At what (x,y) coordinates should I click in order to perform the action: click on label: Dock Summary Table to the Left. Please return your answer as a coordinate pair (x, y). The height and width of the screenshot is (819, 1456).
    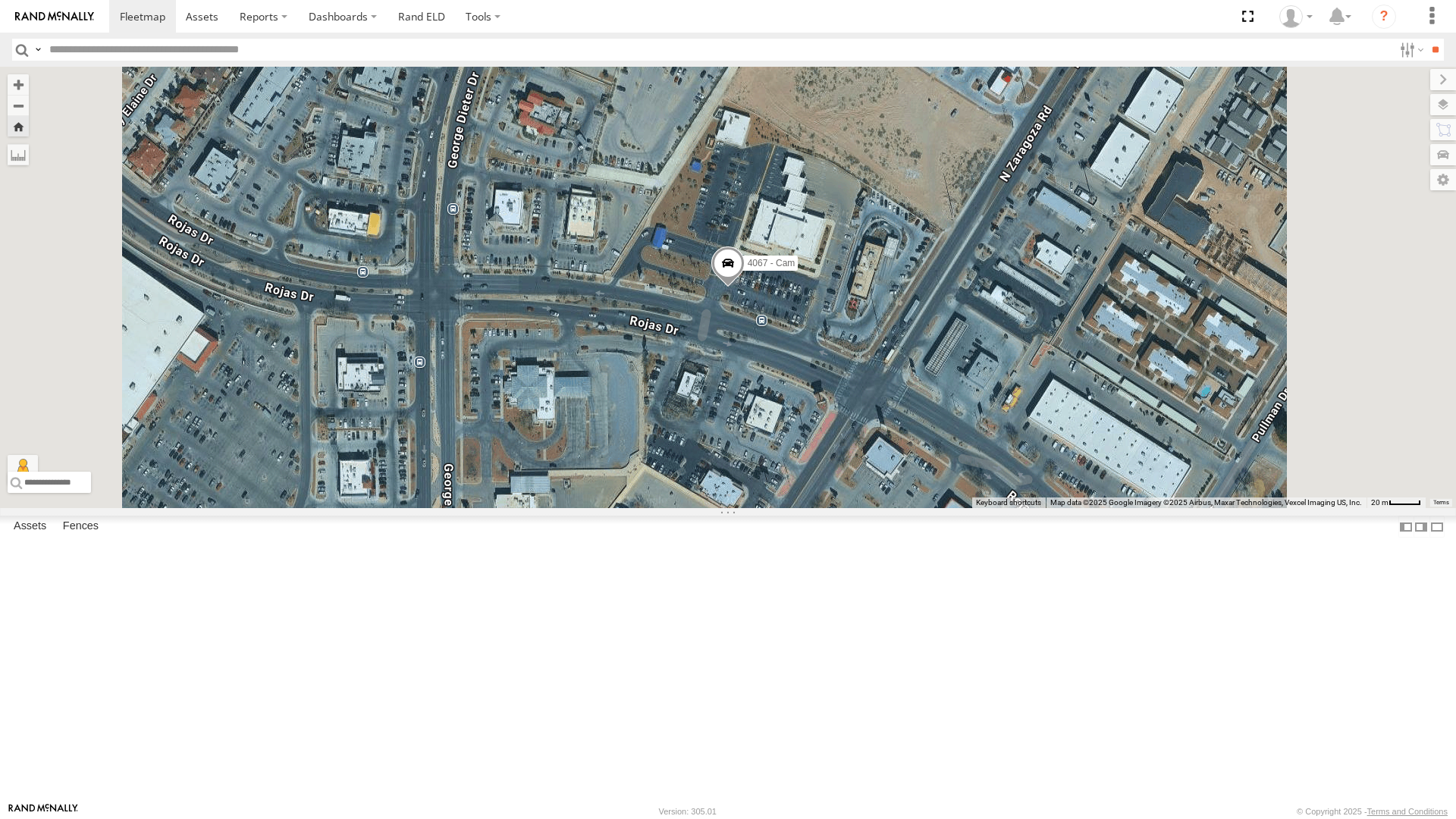
    Looking at the image, I should click on (1406, 526).